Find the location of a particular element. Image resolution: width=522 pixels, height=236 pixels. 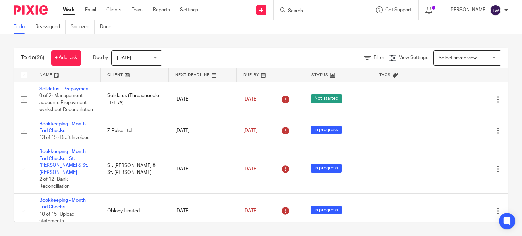

h1: To do is located at coordinates (33, 58).